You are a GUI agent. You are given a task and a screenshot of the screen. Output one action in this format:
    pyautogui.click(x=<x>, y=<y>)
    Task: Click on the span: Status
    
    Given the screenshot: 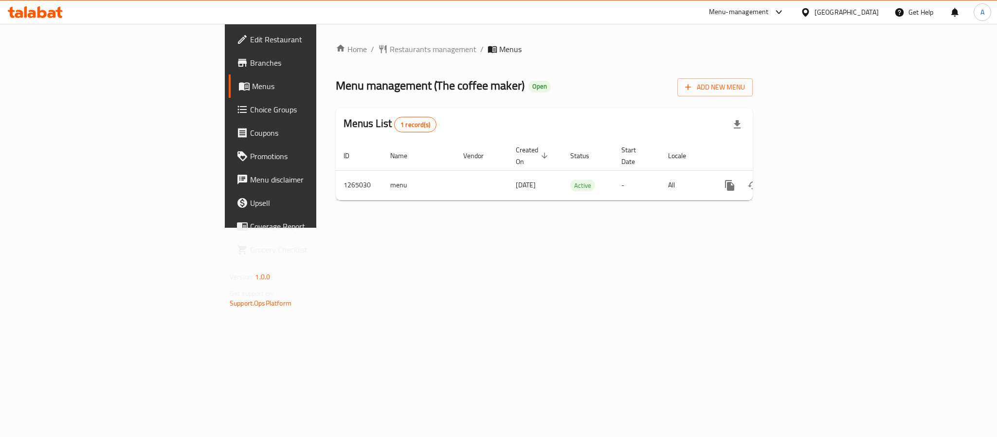 What is the action you would take?
    pyautogui.click(x=586, y=156)
    